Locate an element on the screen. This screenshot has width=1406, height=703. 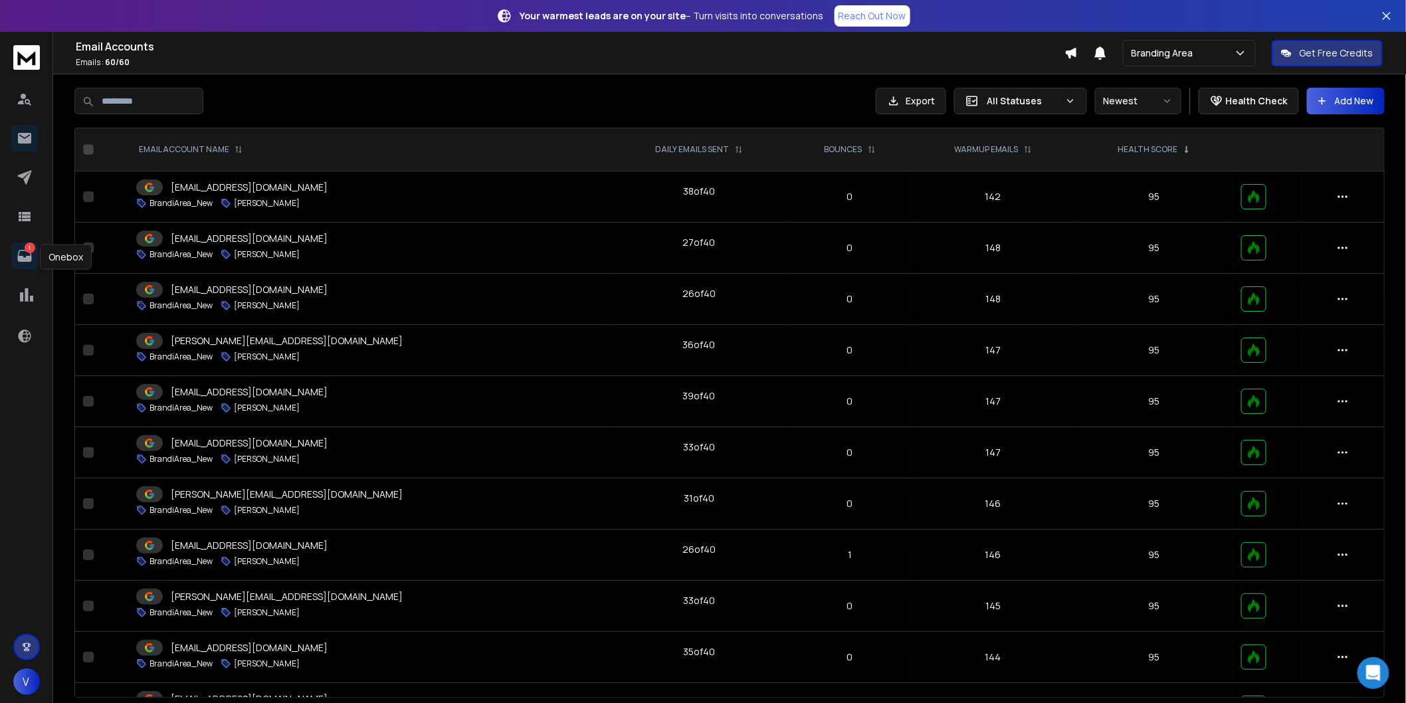
div: 27 of 40 is located at coordinates (699, 243).